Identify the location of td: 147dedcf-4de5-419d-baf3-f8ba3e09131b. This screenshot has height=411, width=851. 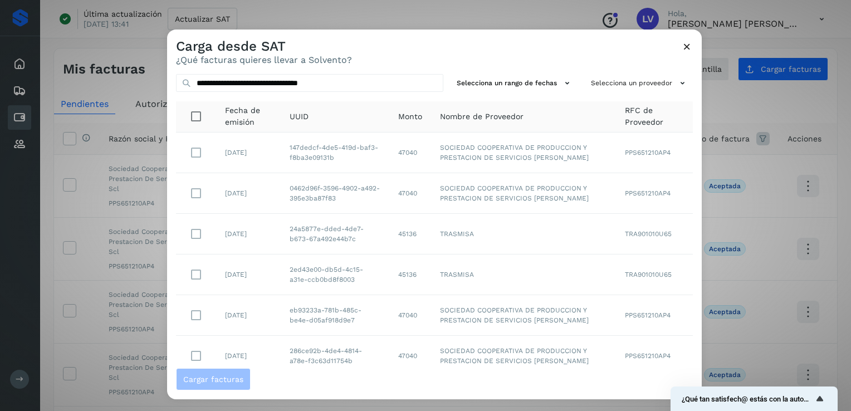
(335, 153).